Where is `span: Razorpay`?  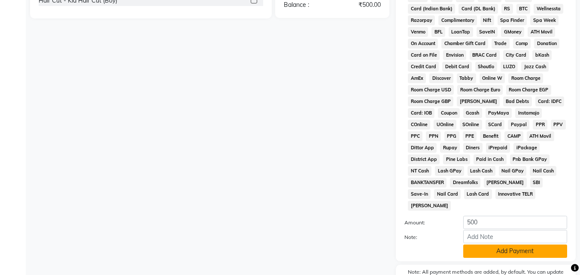
span: Razorpay is located at coordinates (421, 20).